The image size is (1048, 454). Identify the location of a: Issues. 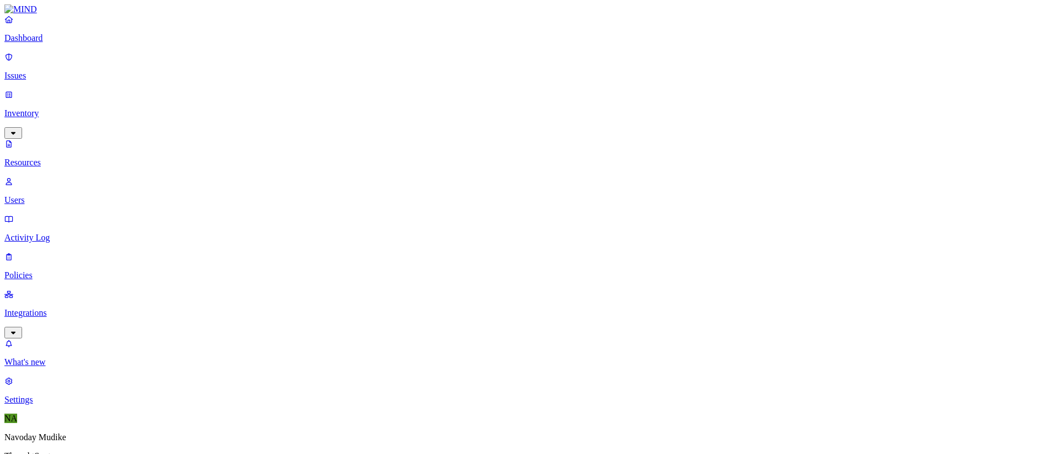
(524, 66).